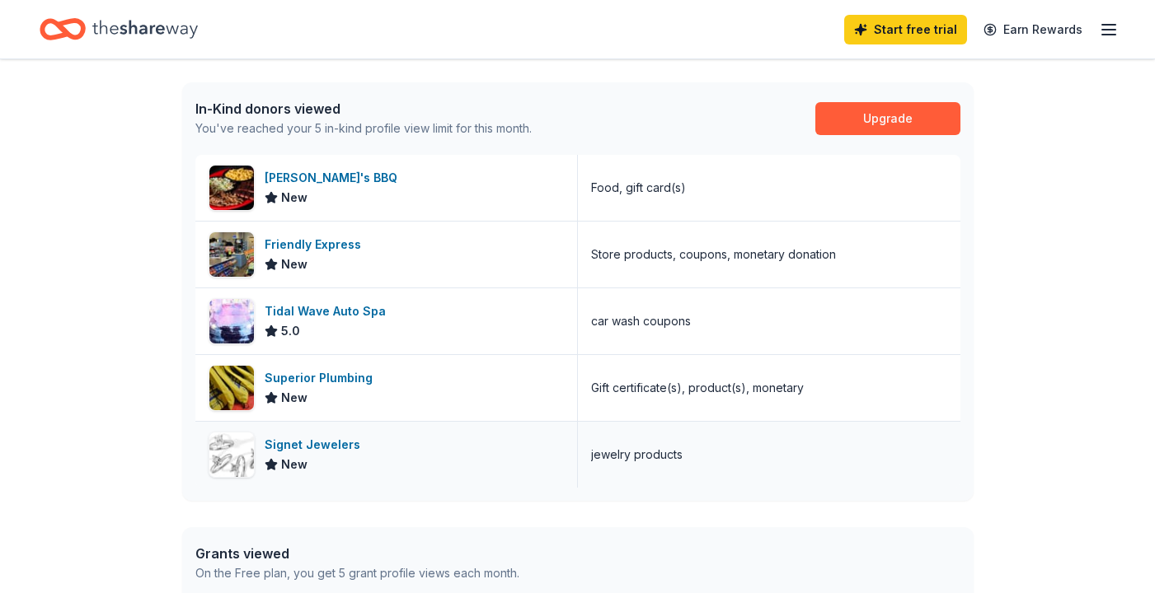 The image size is (1155, 593). What do you see at coordinates (888, 119) in the screenshot?
I see `a: Upgrade` at bounding box center [888, 119].